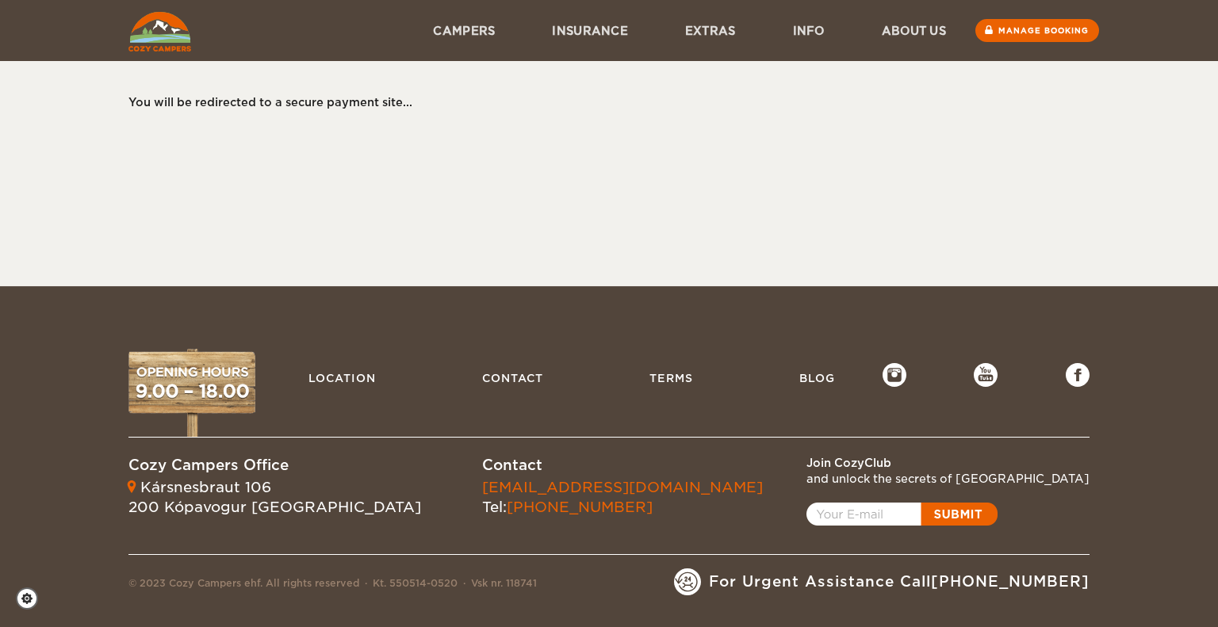 The height and width of the screenshot is (627, 1218). What do you see at coordinates (817, 378) in the screenshot?
I see `a: Blog` at bounding box center [817, 378].